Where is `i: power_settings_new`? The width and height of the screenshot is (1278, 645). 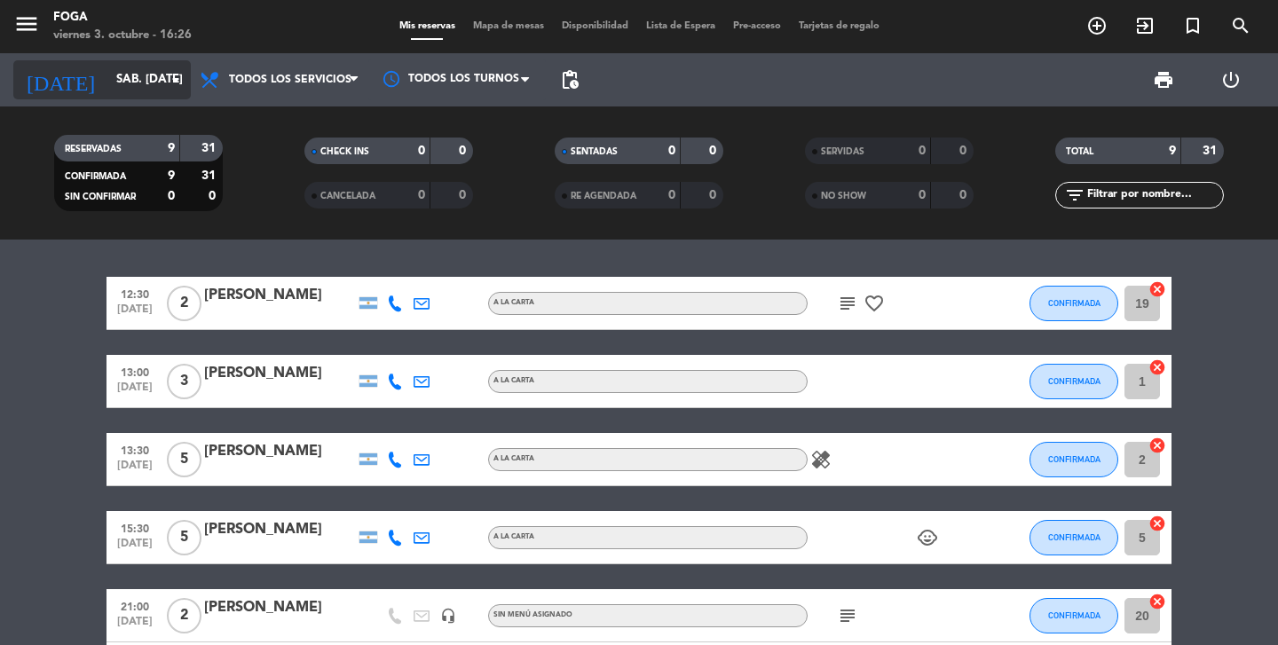
i: power_settings_new is located at coordinates (1231, 80).